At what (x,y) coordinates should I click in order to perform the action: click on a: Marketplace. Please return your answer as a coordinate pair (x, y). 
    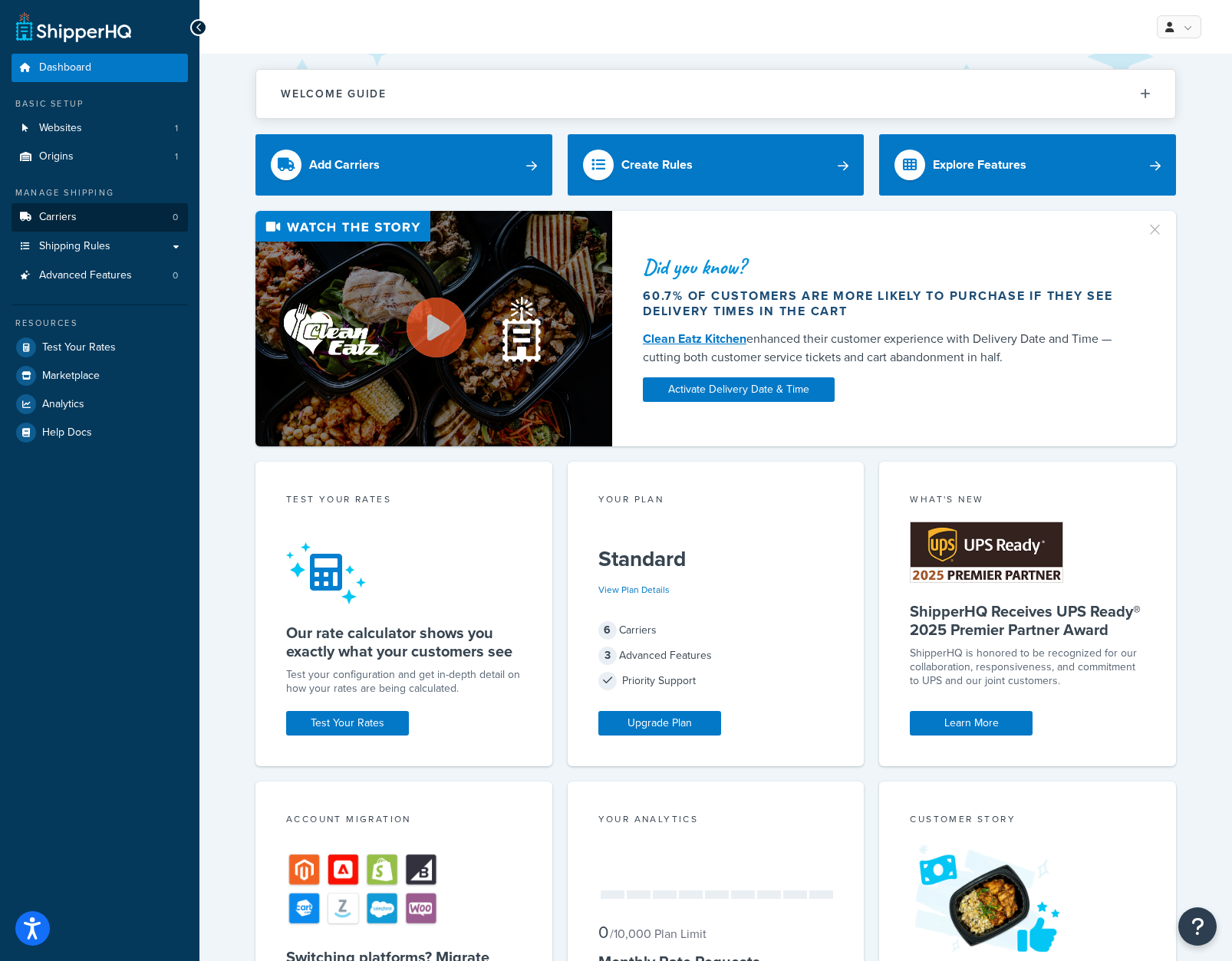
    Looking at the image, I should click on (100, 376).